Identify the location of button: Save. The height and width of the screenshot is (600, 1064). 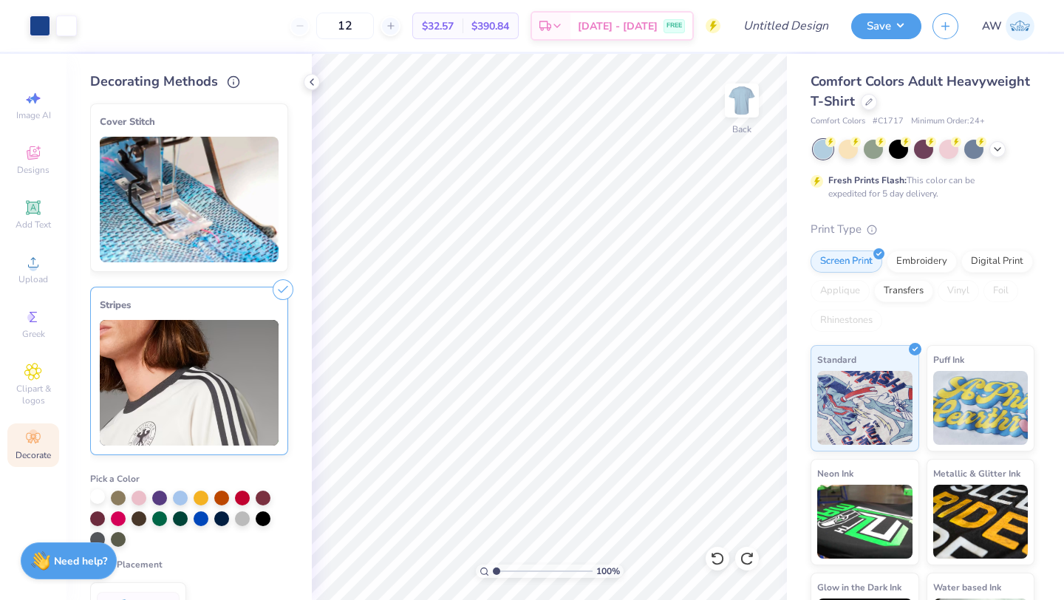
(886, 26).